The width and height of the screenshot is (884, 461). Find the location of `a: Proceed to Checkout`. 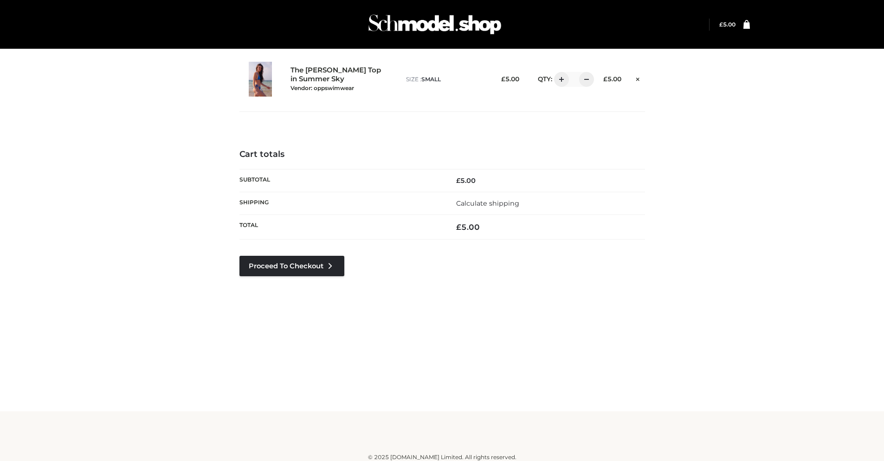

a: Proceed to Checkout is located at coordinates (292, 266).